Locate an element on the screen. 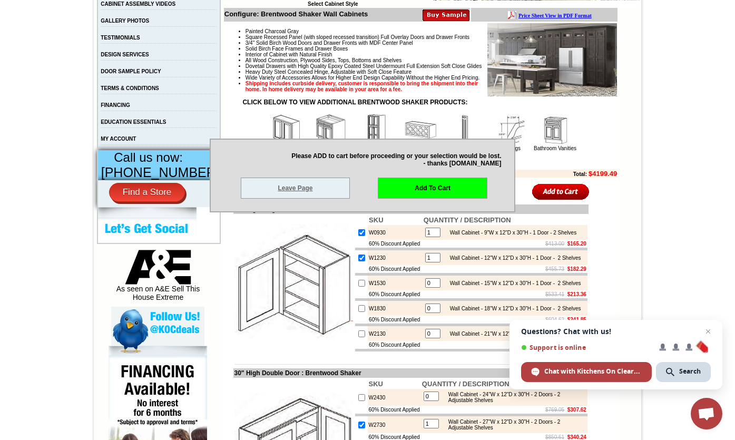  td: Alabaster Shaker is located at coordinates (42, 53).